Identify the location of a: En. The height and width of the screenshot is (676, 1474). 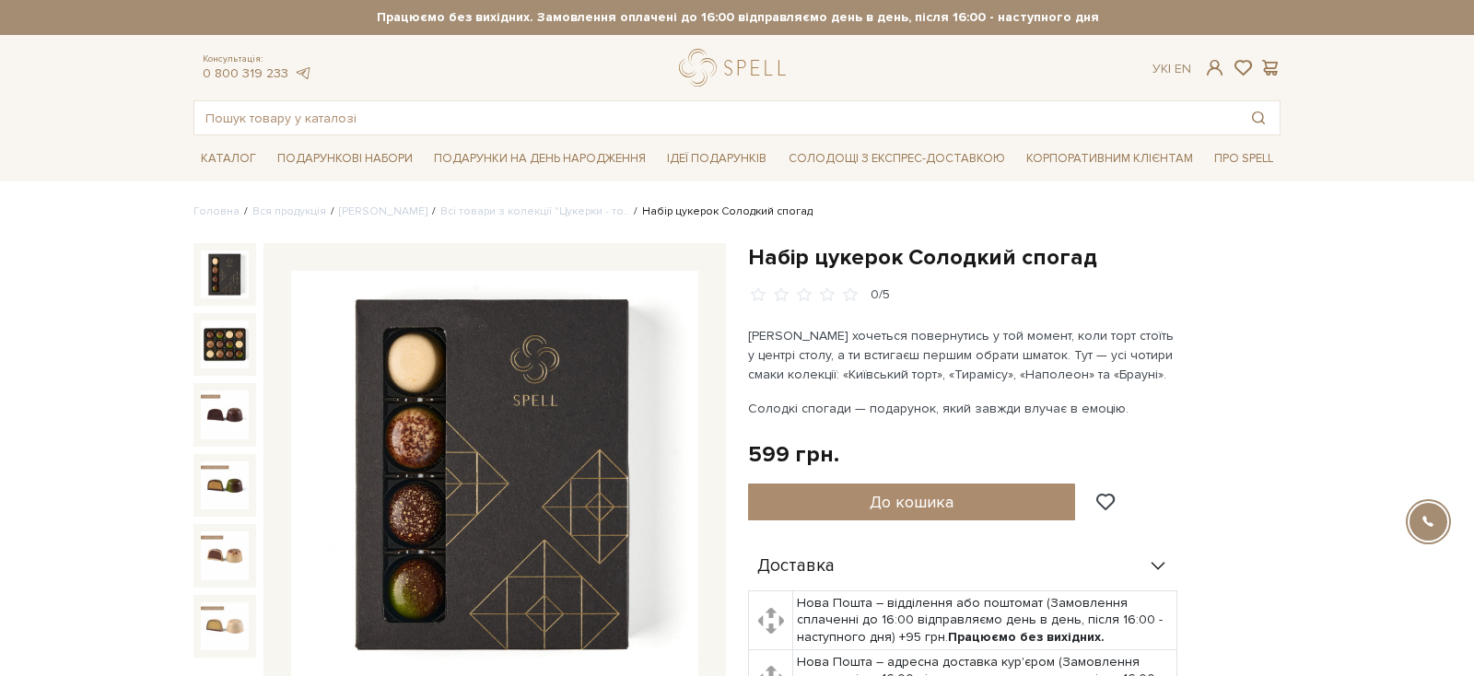
(1183, 68).